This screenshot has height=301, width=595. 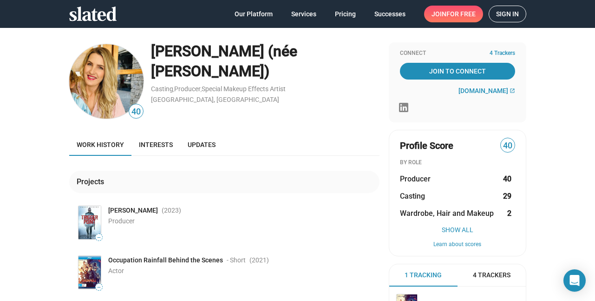 What do you see at coordinates (345, 14) in the screenshot?
I see `a: Pricing` at bounding box center [345, 14].